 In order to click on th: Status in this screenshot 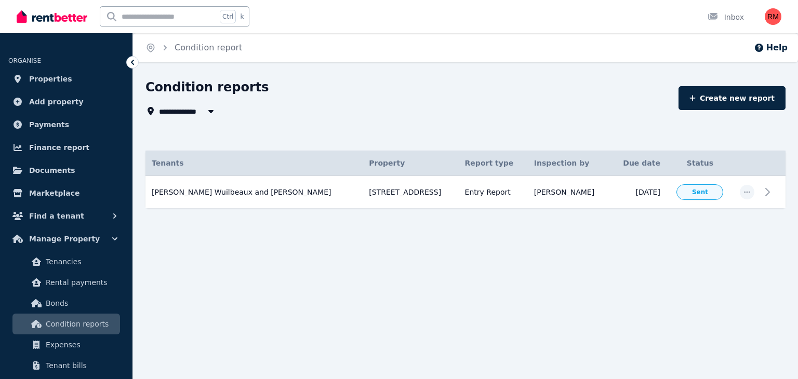, I will do `click(700, 163)`.